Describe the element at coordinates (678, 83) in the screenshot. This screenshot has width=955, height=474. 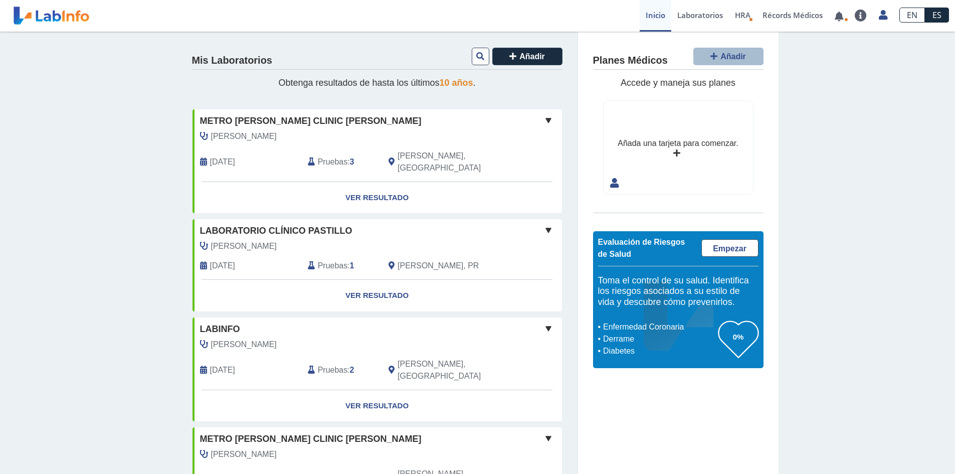
I see `span: Accede y maneja sus planes` at that location.